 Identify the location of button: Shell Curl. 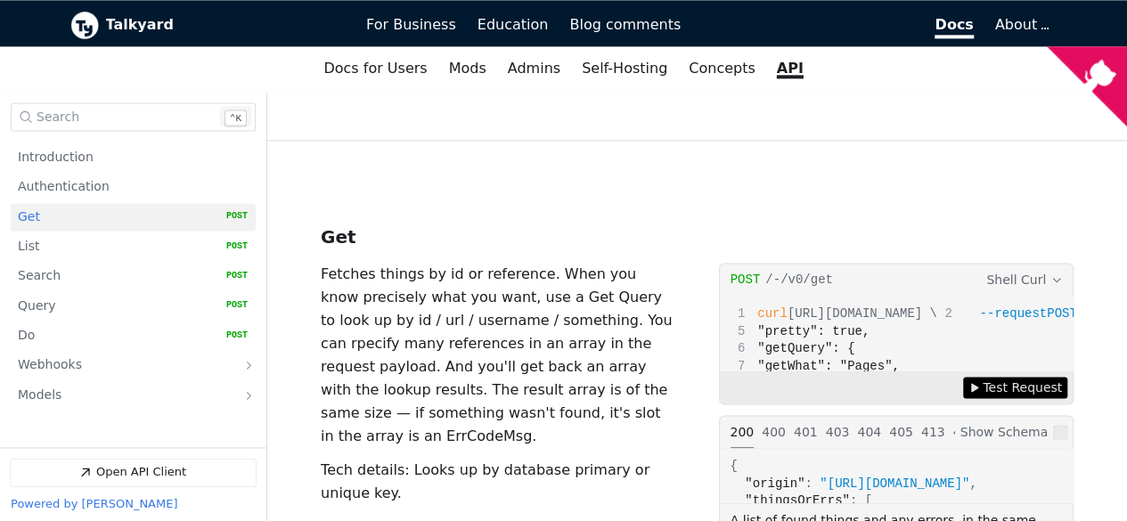
(1024, 279).